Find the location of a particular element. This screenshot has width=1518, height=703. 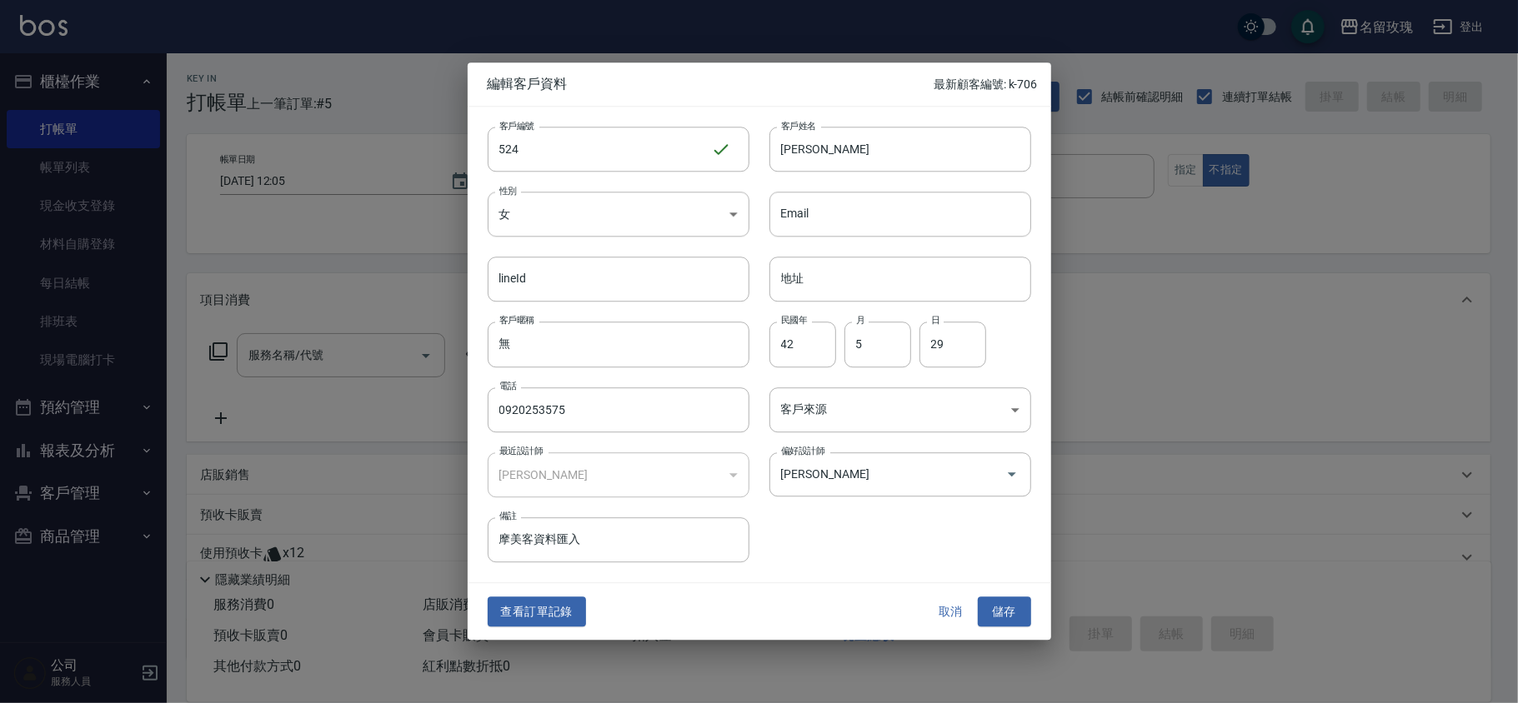

label: 電話 is located at coordinates (508, 386).